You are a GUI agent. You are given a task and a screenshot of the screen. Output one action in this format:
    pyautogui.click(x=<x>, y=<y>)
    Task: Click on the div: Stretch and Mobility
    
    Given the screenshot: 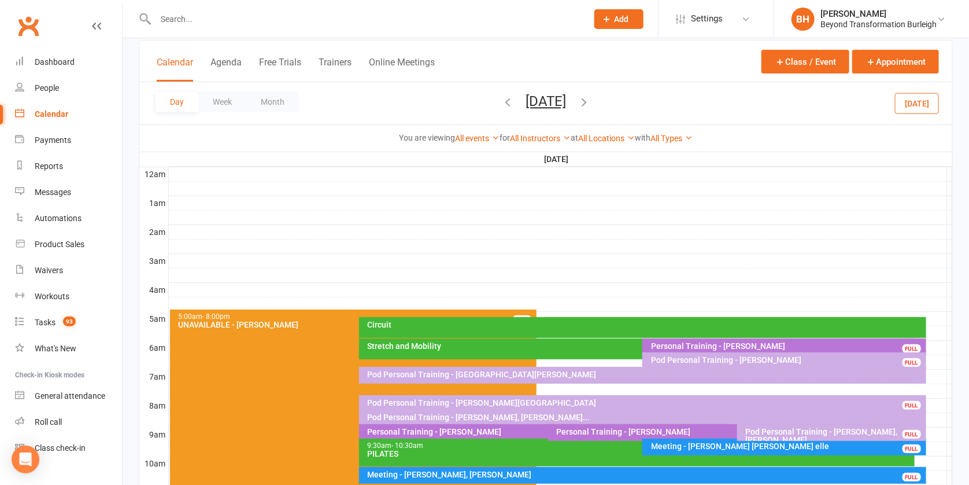 What is the action you would take?
    pyautogui.click(x=640, y=346)
    